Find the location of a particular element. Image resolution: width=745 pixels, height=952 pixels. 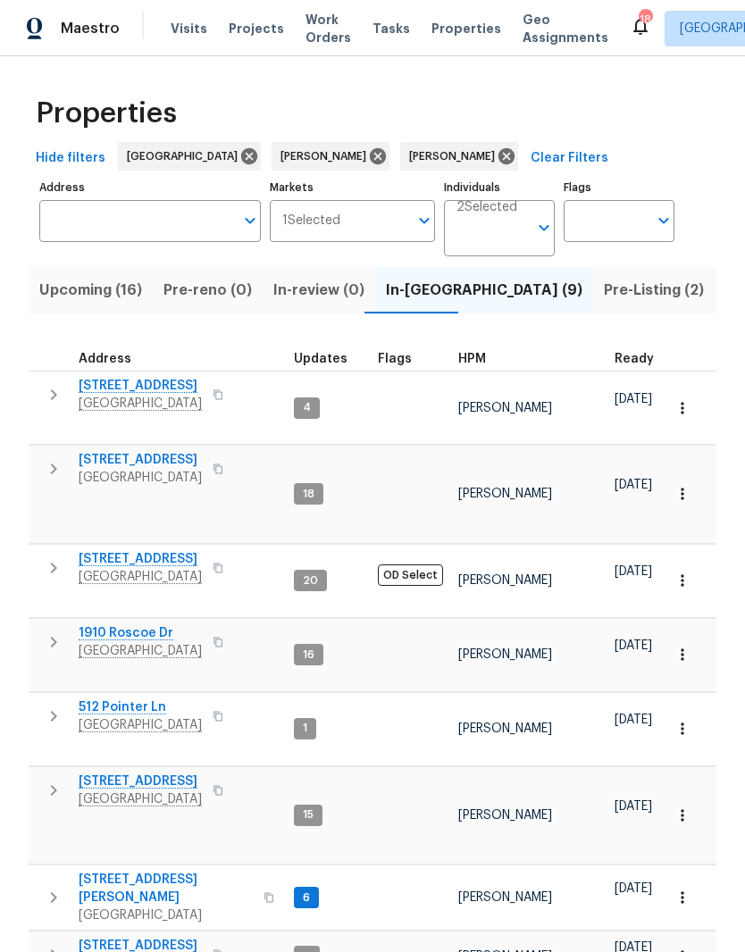

div: Earliest renovation start date (first business day after COE or Checkout) is located at coordinates (642, 359).